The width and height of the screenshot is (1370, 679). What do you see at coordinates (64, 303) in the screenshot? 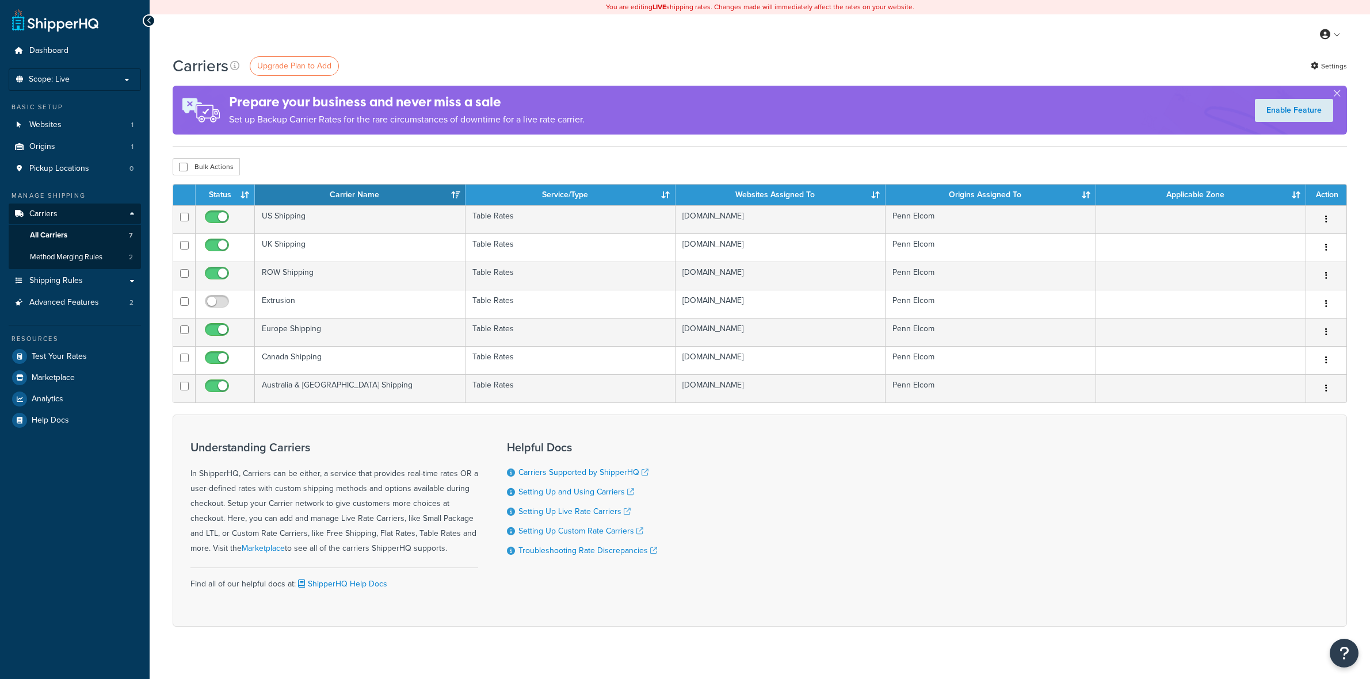
I see `span: Advanced Features` at bounding box center [64, 303].